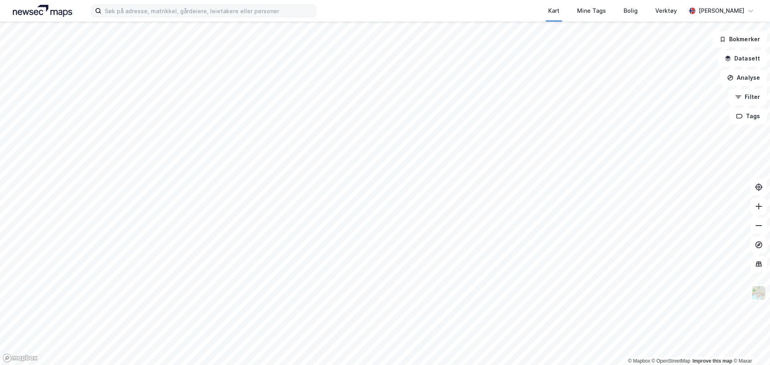 The image size is (770, 365). What do you see at coordinates (208, 11) in the screenshot?
I see `input: Søk på adresse, matrikkel, gårdeiere, leietakere eller personer` at bounding box center [208, 11].